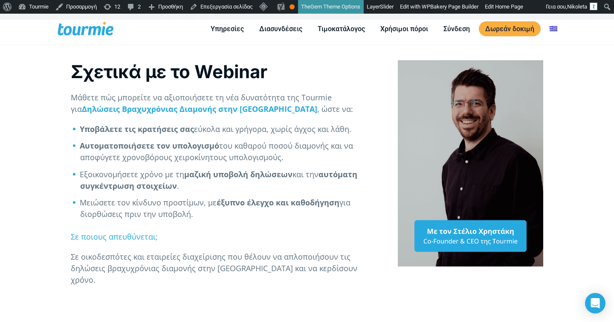  I want to click on strong: Υποβάλετε τις κρατήσεις σας, so click(137, 129).